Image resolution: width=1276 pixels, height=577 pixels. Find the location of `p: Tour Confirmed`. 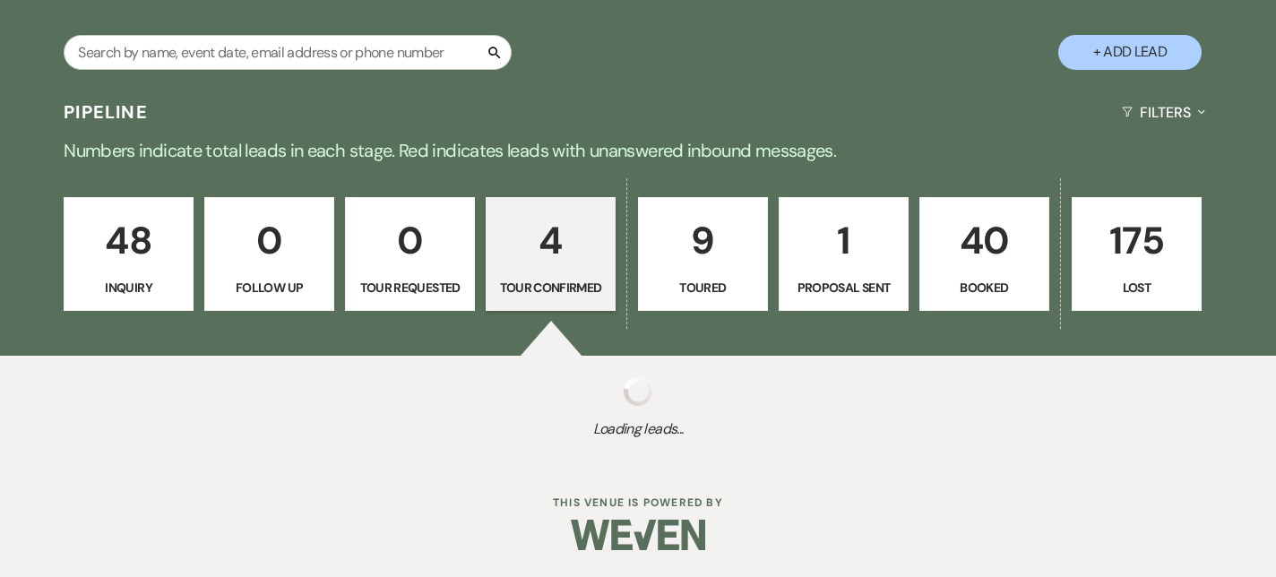

p: Tour Confirmed is located at coordinates (550, 288).